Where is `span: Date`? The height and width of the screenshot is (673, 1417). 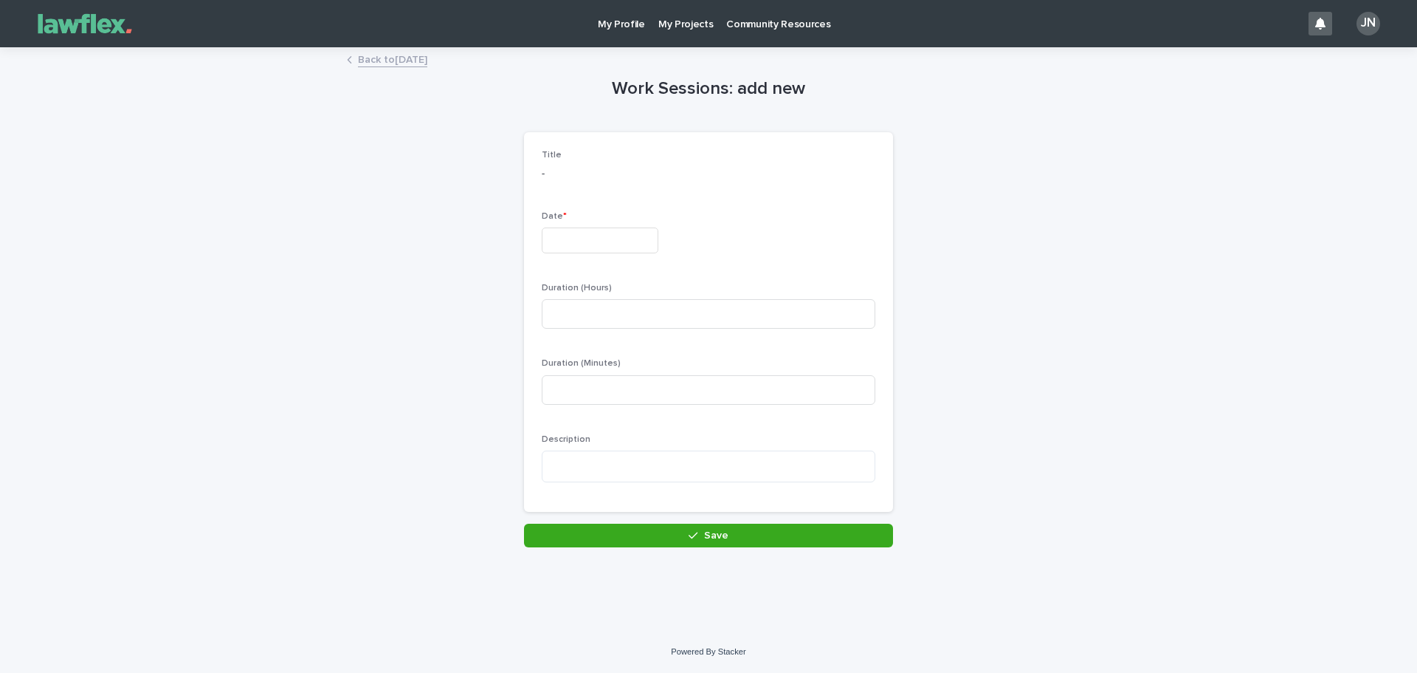
span: Date is located at coordinates (554, 216).